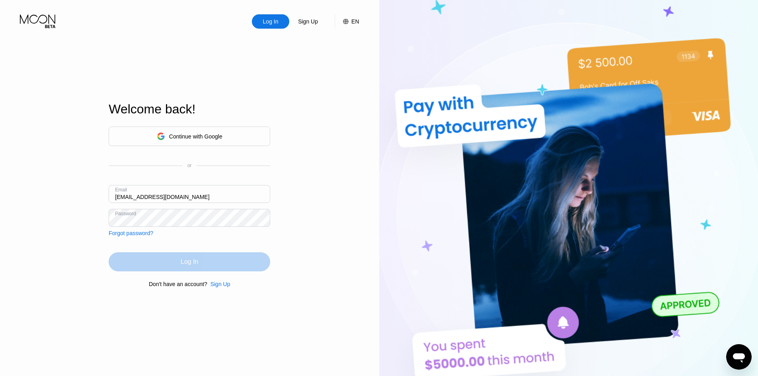  I want to click on div: Forgot password?, so click(131, 233).